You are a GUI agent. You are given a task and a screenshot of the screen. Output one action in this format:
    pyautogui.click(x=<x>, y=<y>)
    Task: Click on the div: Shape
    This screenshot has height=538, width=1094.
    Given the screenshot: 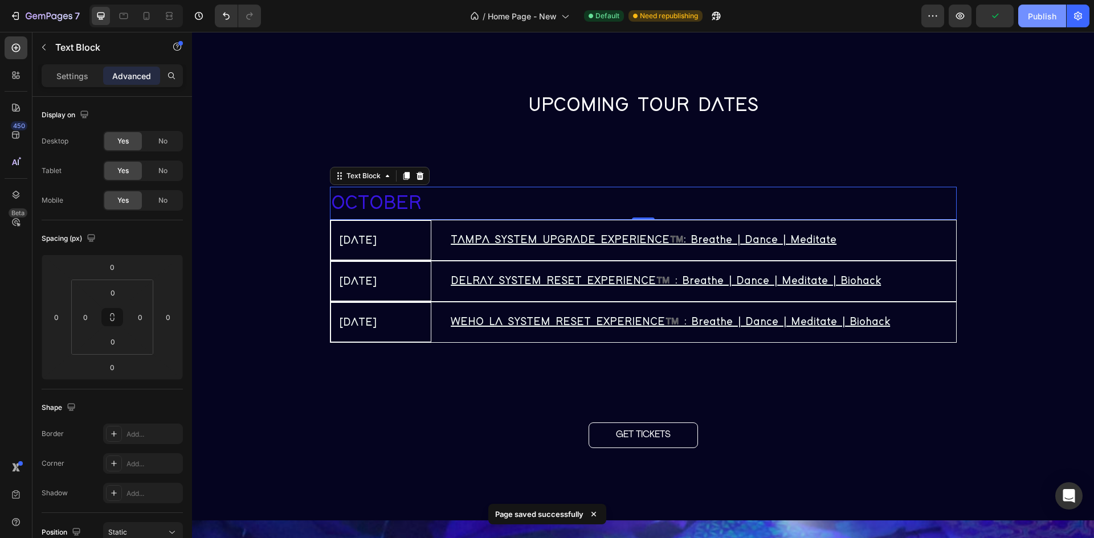 What is the action you would take?
    pyautogui.click(x=60, y=408)
    